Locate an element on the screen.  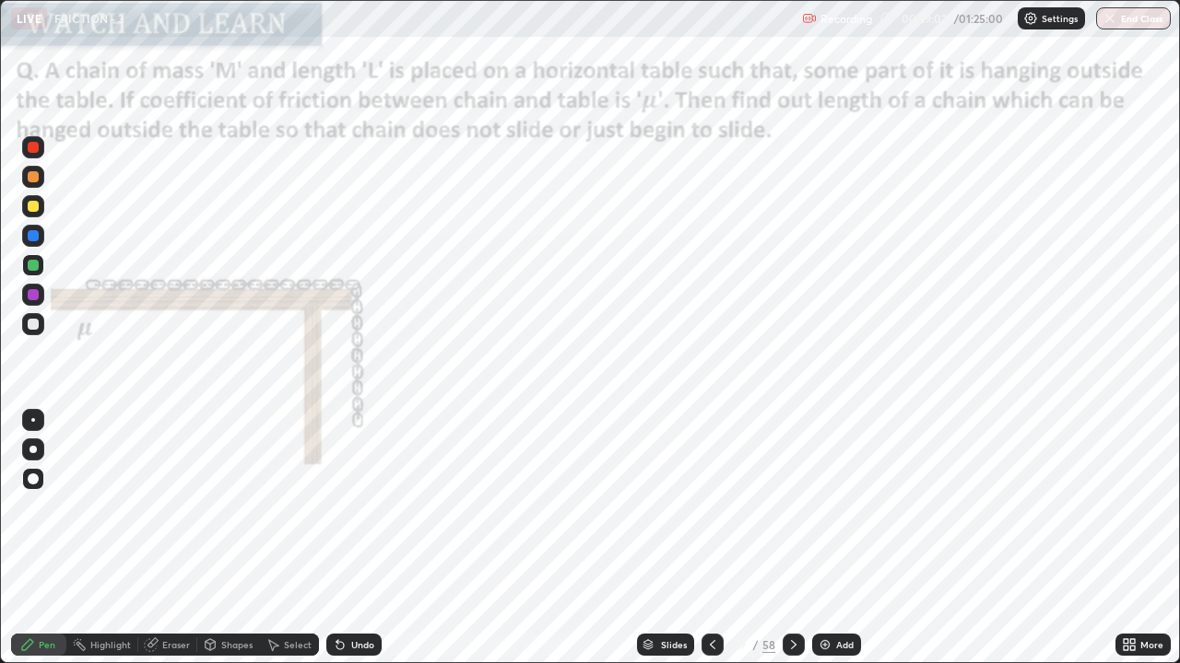
div: Shapes is located at coordinates (237, 645).